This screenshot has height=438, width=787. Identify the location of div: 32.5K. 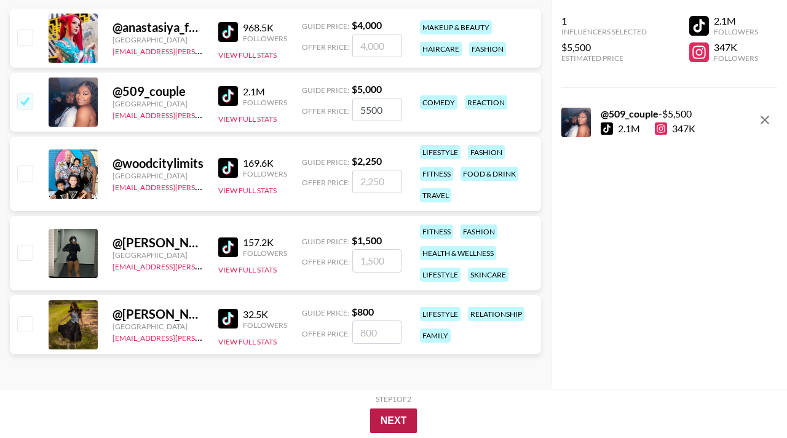
(265, 314).